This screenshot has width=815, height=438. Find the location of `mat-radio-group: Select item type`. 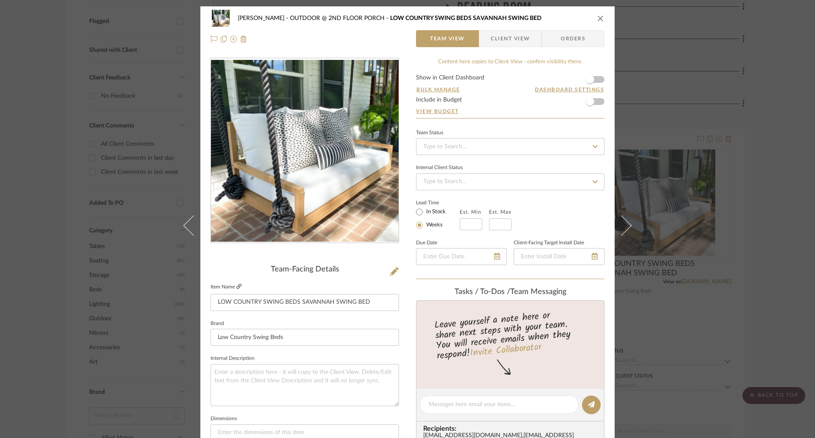

mat-radio-group: Select item type is located at coordinates (438, 218).